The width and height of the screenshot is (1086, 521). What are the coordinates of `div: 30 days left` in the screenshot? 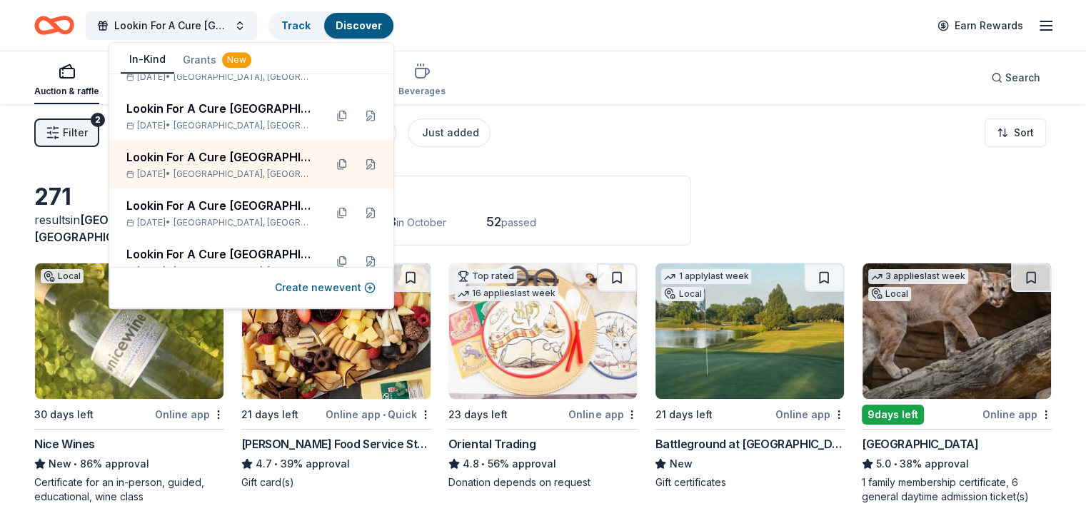 It's located at (64, 415).